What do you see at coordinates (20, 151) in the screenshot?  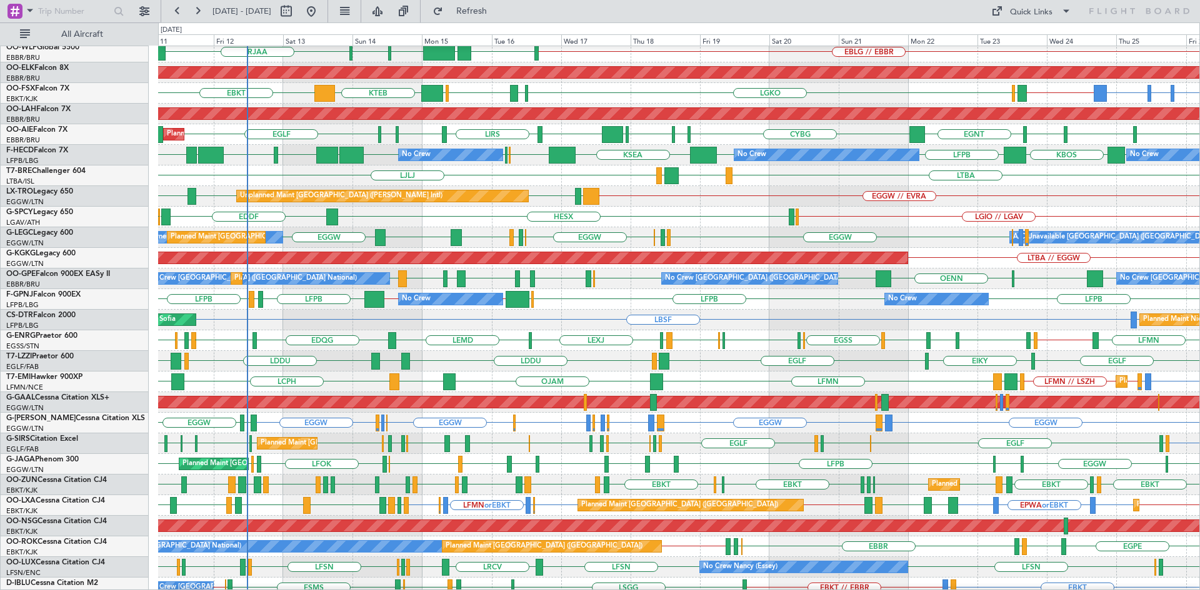 I see `span: F-HECD` at bounding box center [20, 151].